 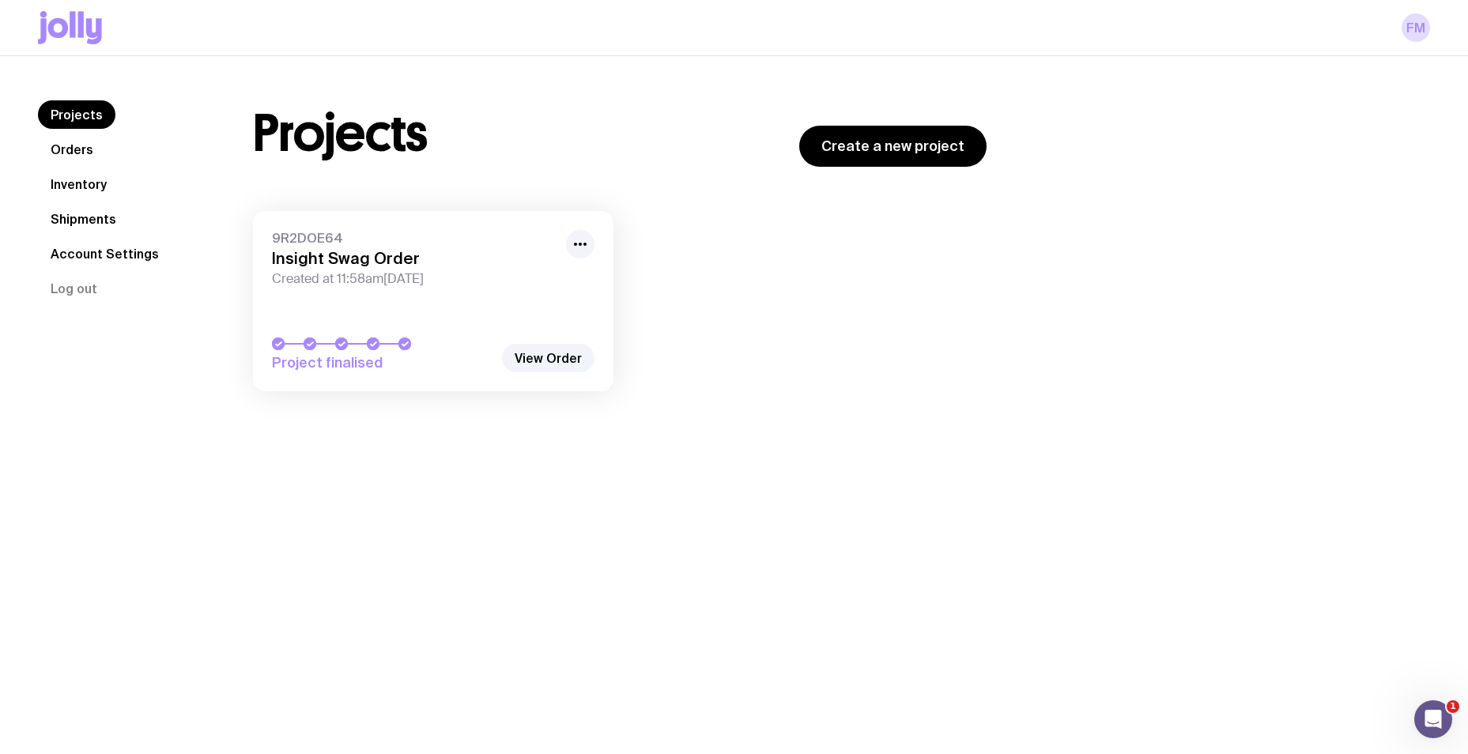 I want to click on h1: Projects, so click(x=340, y=134).